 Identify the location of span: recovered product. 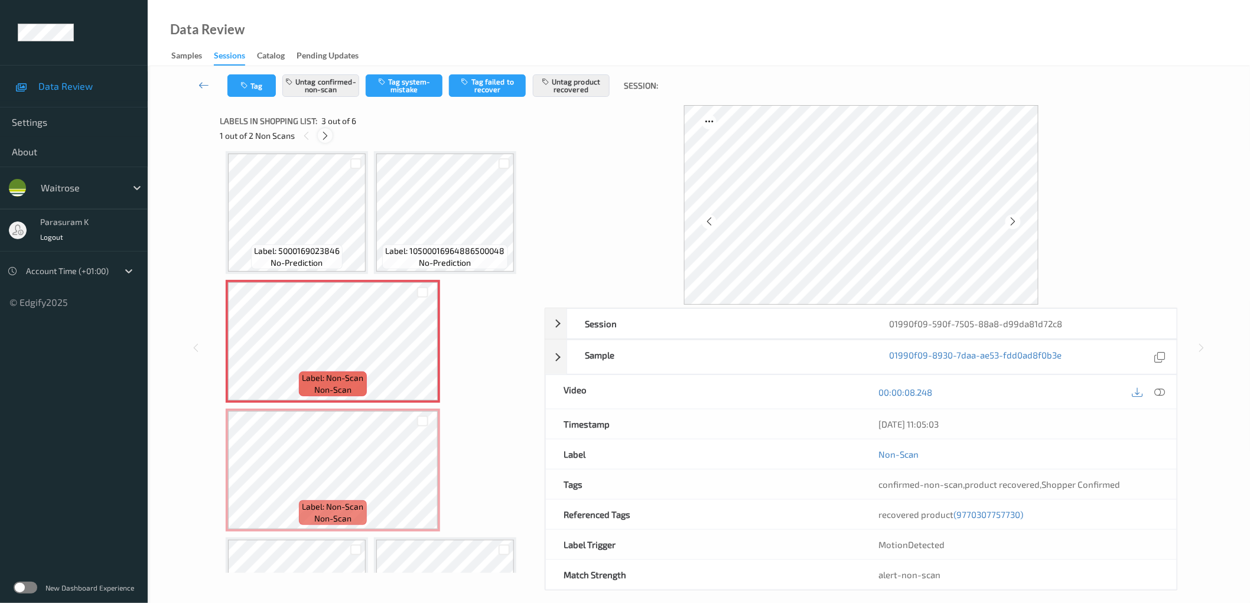
(951, 515).